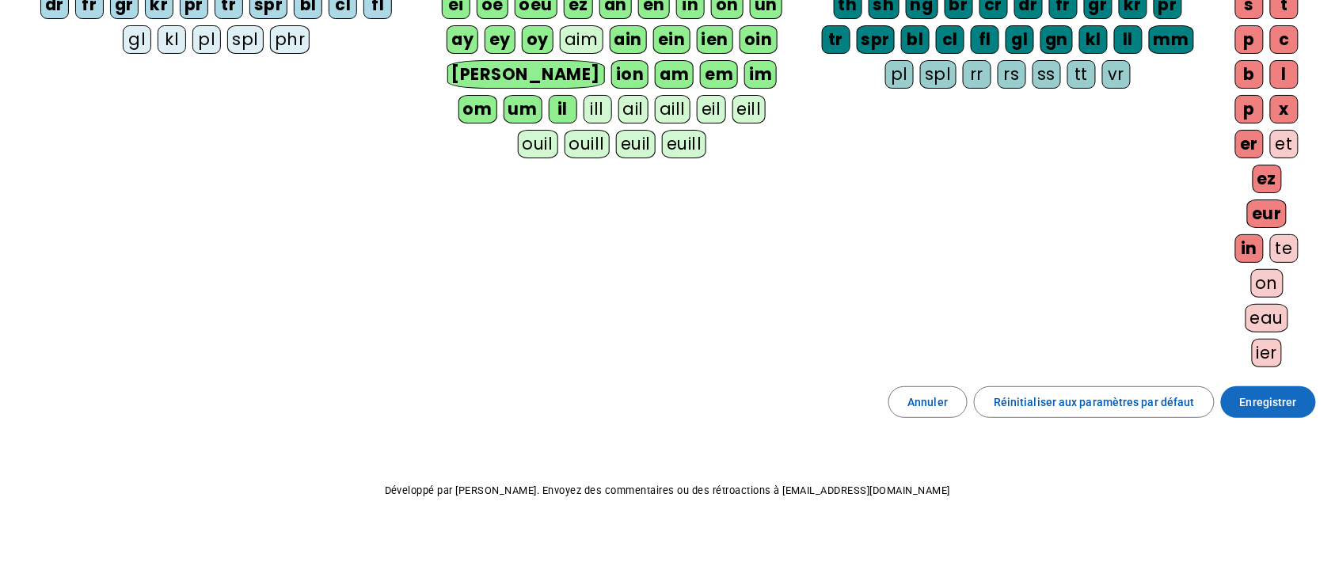 Image resolution: width=1335 pixels, height=581 pixels. What do you see at coordinates (719, 74) in the screenshot?
I see `div: em` at bounding box center [719, 74].